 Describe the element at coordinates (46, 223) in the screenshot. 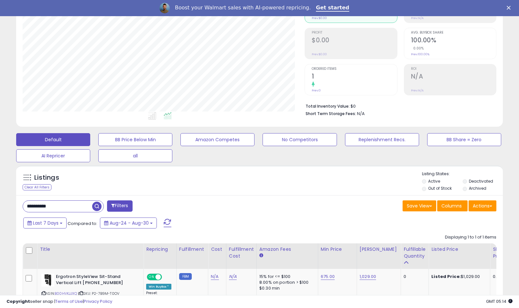

I see `span: Last 7 Days` at that location.